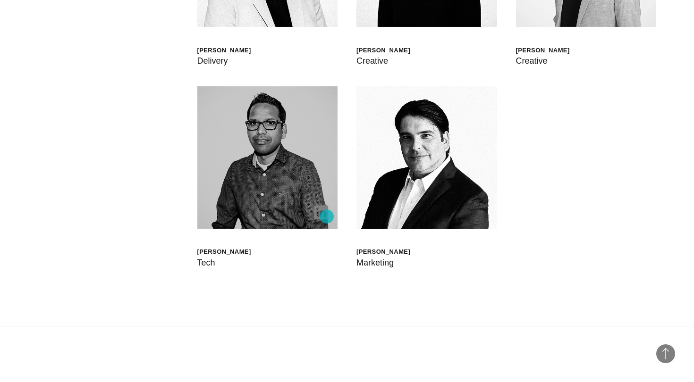 The height and width of the screenshot is (382, 694). Describe the element at coordinates (268, 158) in the screenshot. I see `img: Santhana Krishnan` at that location.